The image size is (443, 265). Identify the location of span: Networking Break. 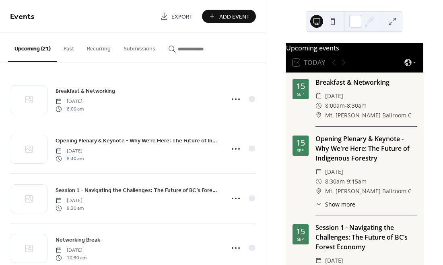
(78, 240).